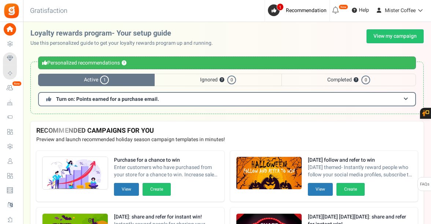 Image resolution: width=431 pixels, height=224 pixels. Describe the element at coordinates (125, 43) in the screenshot. I see `p: Use this personalized guide to get your loyalty rewards program up and running.` at that location.